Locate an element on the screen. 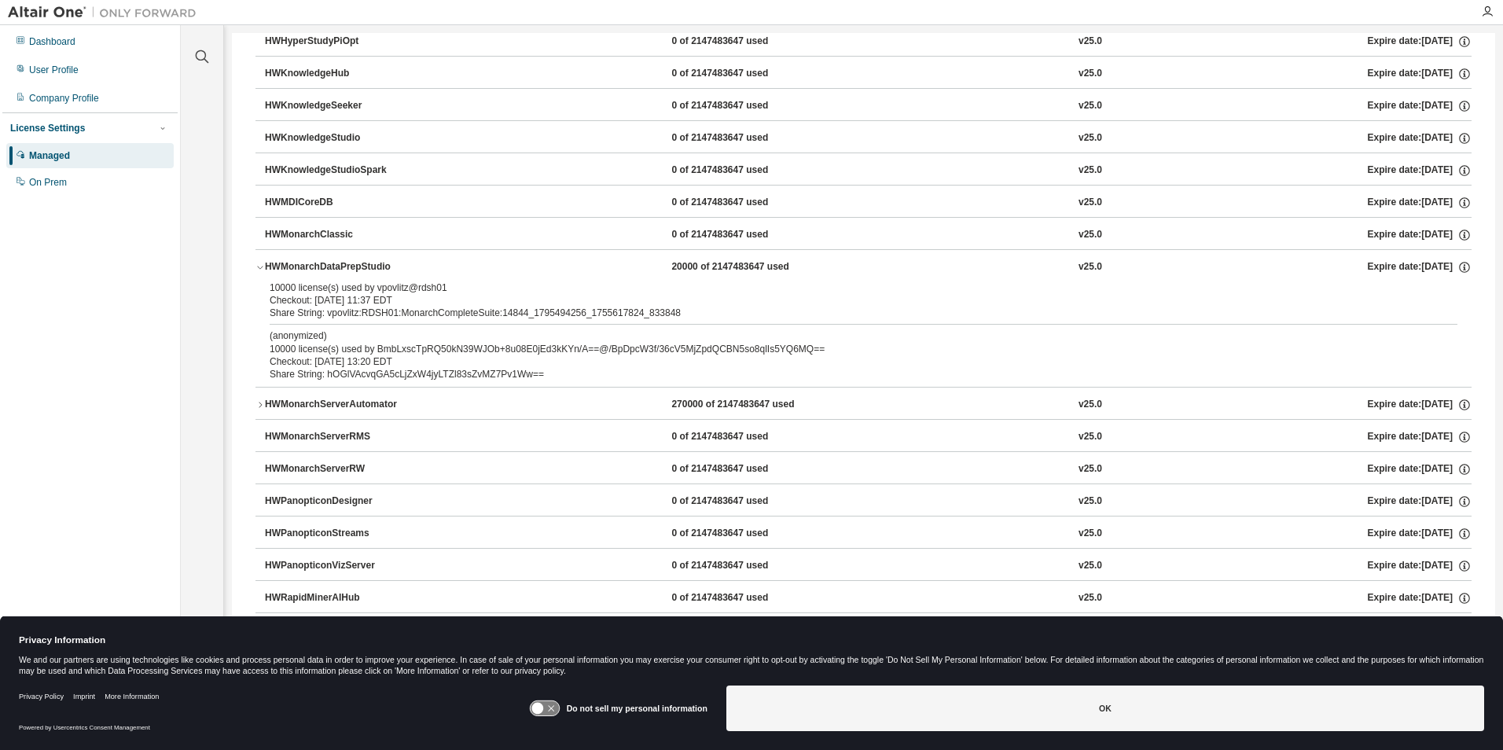  div: 20000 of 2147483647 used is located at coordinates (742, 267).